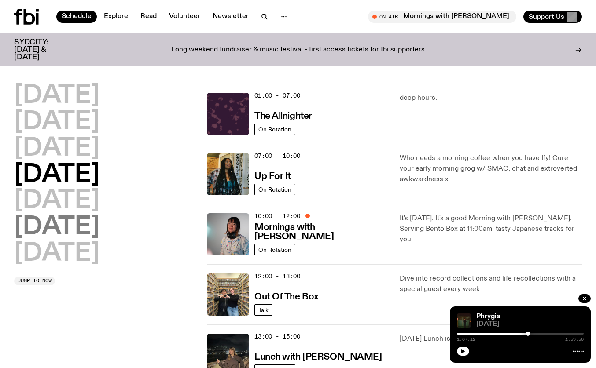  I want to click on span: 12:00 - 13:00, so click(277, 276).